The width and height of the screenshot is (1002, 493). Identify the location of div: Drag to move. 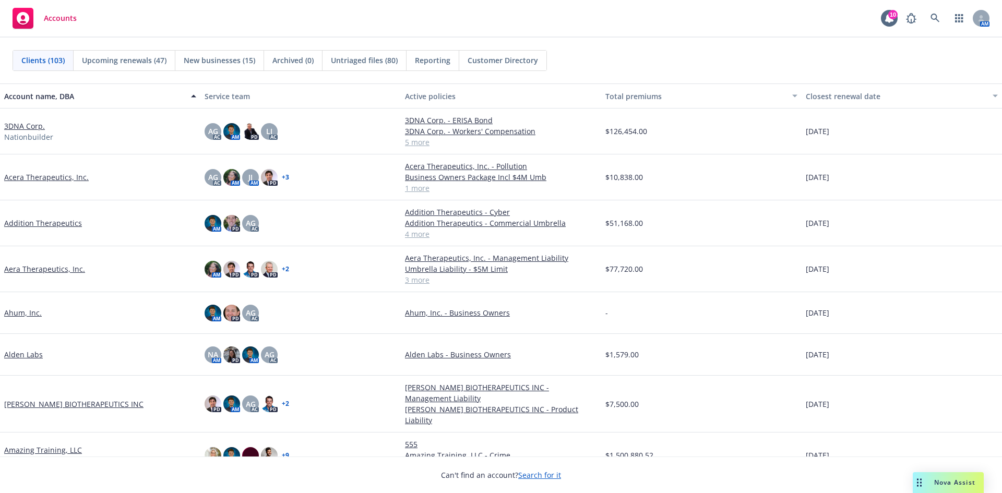
(919, 483).